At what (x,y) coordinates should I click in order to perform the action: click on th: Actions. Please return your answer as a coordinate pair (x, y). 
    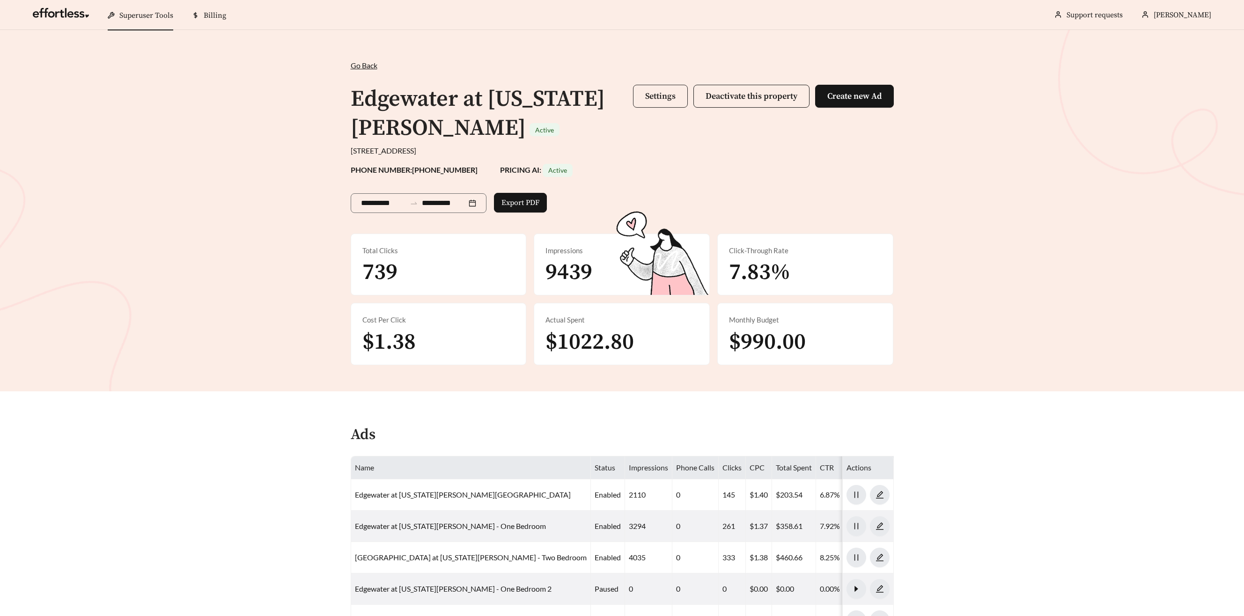
    Looking at the image, I should click on (868, 468).